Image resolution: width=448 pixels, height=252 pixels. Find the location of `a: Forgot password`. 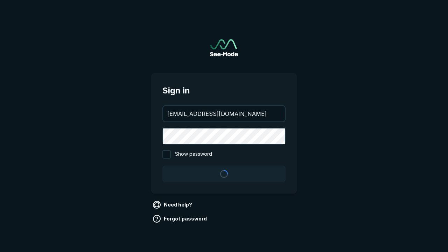

a: Forgot password is located at coordinates (180, 219).